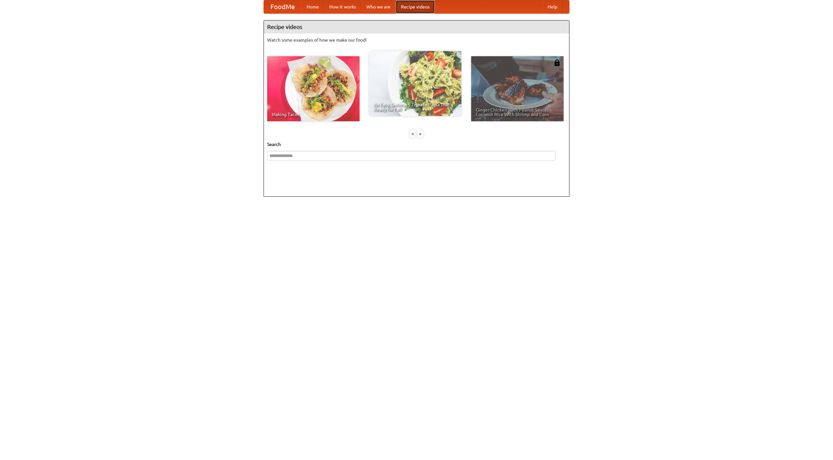 The image size is (833, 460). Describe the element at coordinates (417, 144) in the screenshot. I see `h5: Search` at that location.